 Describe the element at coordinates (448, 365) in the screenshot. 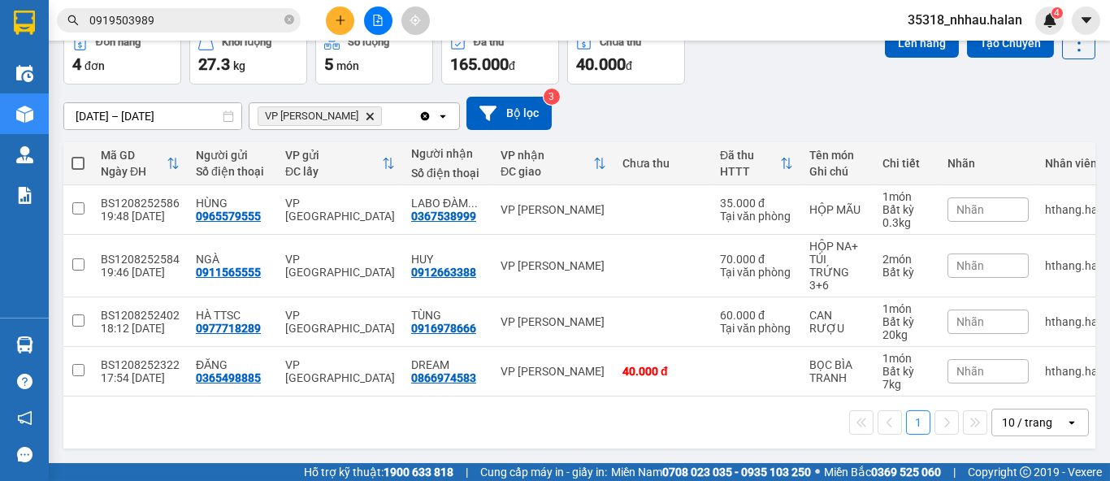

I see `div: DREAM` at that location.